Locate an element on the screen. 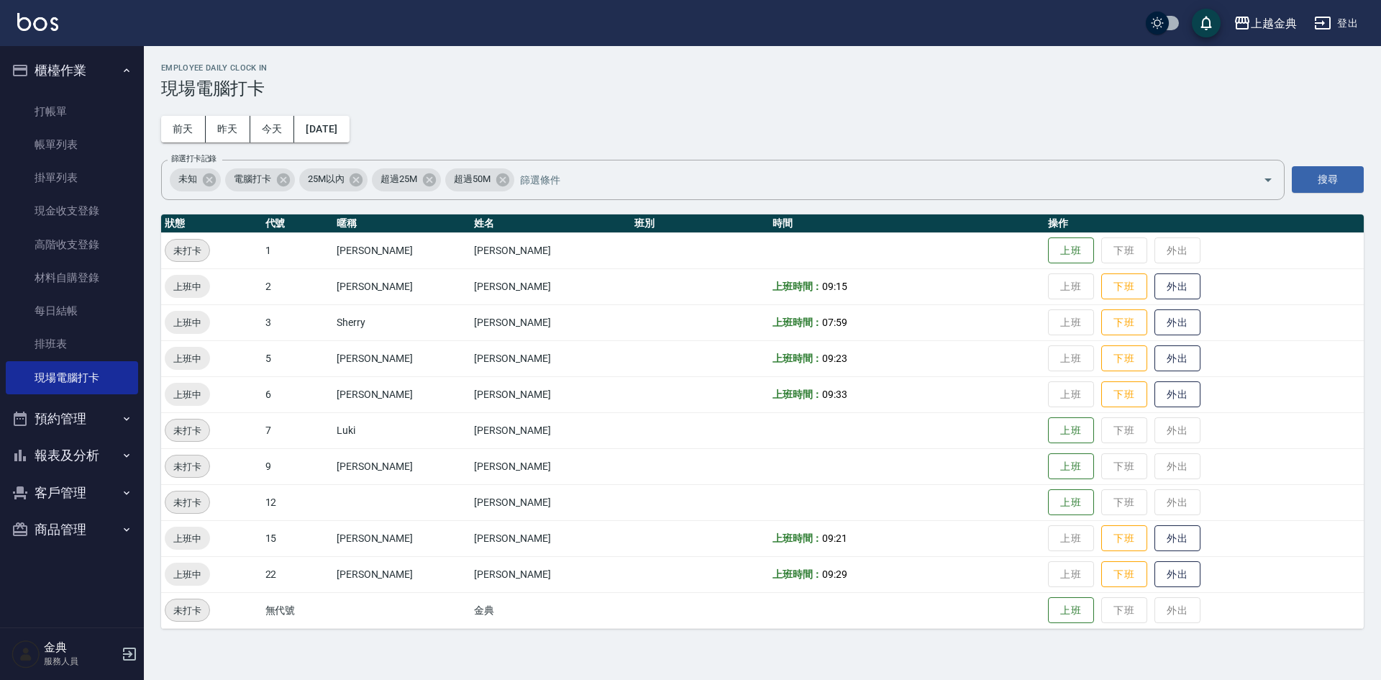  button: 今天 is located at coordinates (273, 129).